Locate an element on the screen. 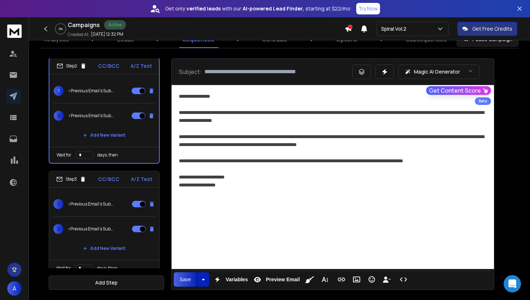  li: Step2CC/BCCA/Z Test1<Previous Email's Subject>2<Previous Email's Subject>Add New VariantWait ford... is located at coordinates (104, 110).